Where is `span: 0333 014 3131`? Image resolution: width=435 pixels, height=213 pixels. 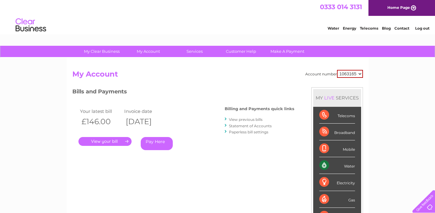
span: 0333 014 3131 is located at coordinates (341, 7).